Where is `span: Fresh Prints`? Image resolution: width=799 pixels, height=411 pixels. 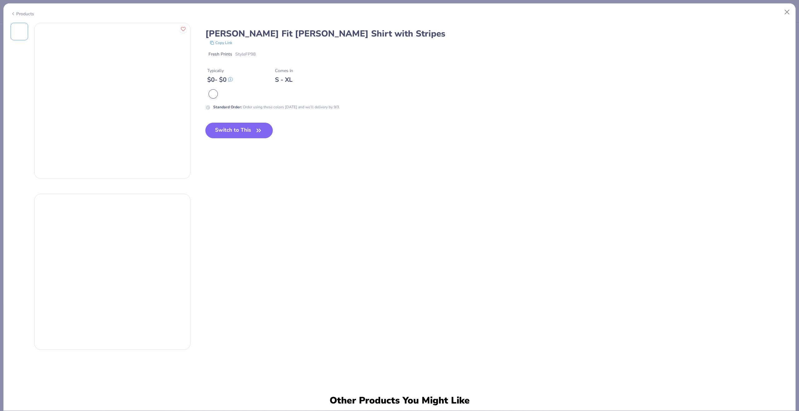 span: Fresh Prints is located at coordinates (220, 54).